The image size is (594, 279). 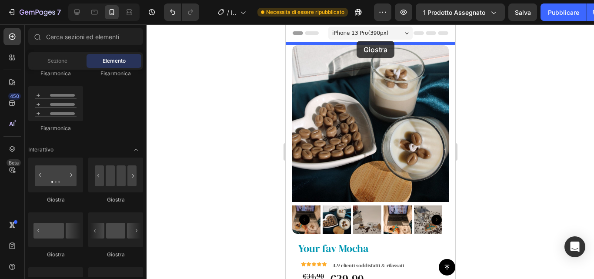 I want to click on span: Apri e chiudi, so click(x=136, y=150).